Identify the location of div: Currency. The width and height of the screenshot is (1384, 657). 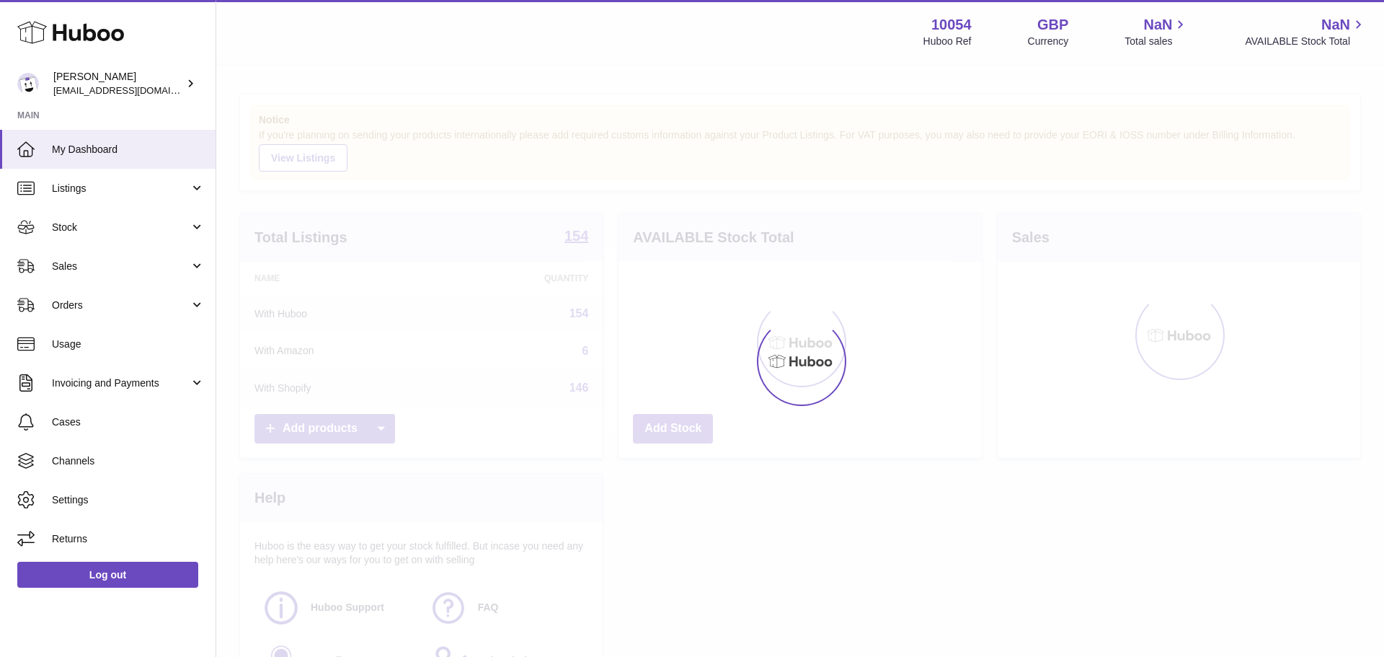
(1048, 41).